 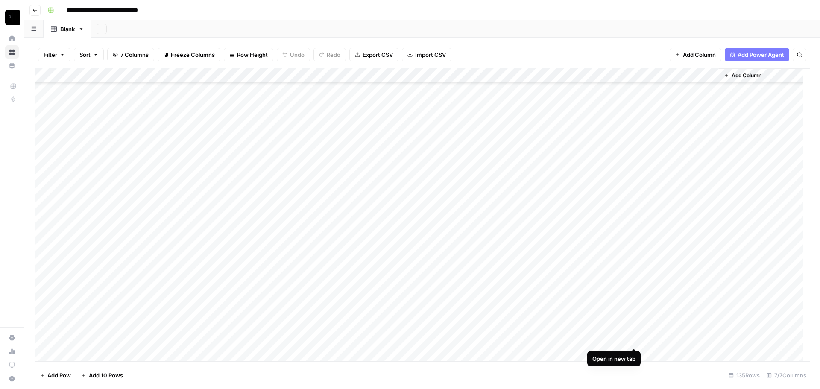 I want to click on span: Import CSV, so click(x=430, y=55).